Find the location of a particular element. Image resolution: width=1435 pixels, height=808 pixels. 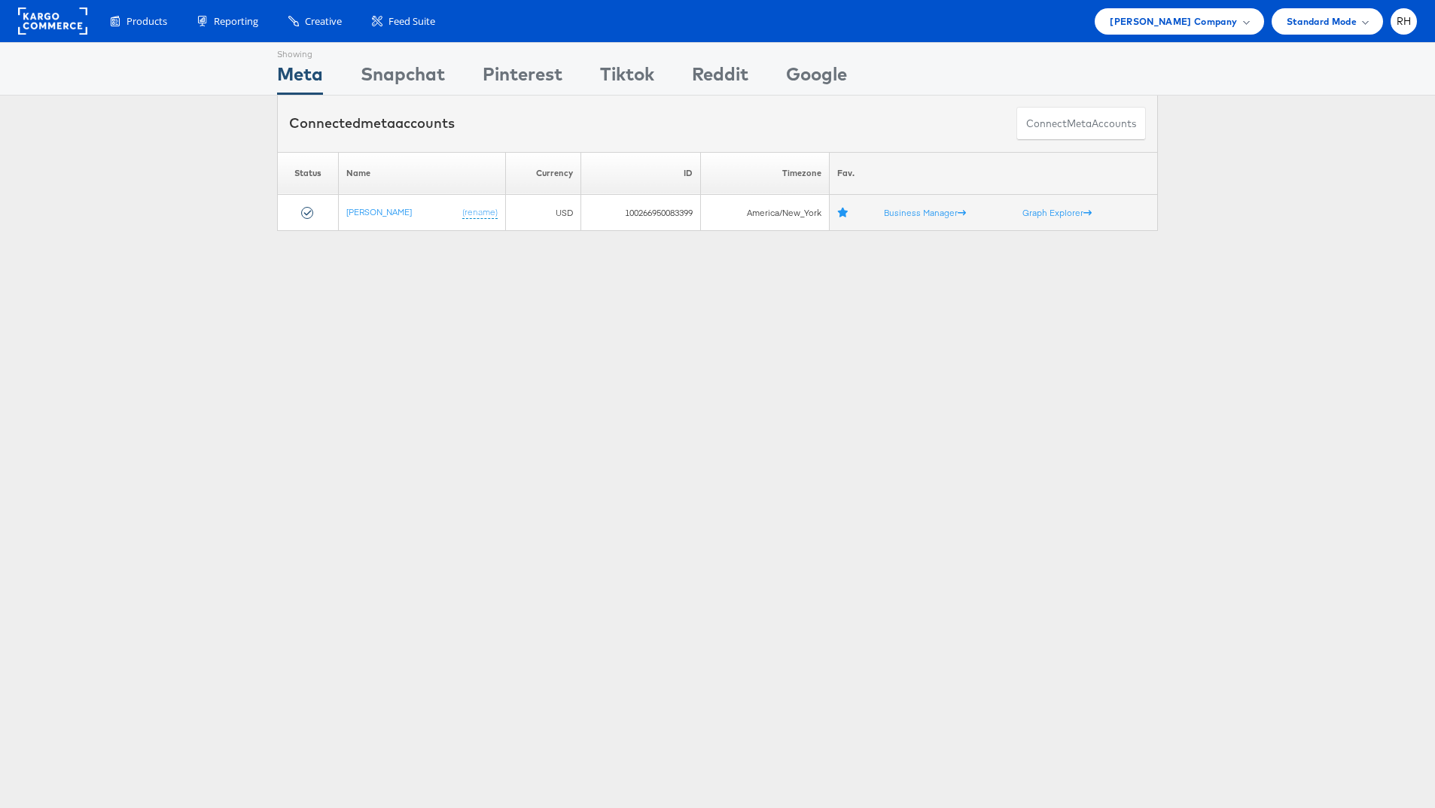

span: Products is located at coordinates (147, 21).